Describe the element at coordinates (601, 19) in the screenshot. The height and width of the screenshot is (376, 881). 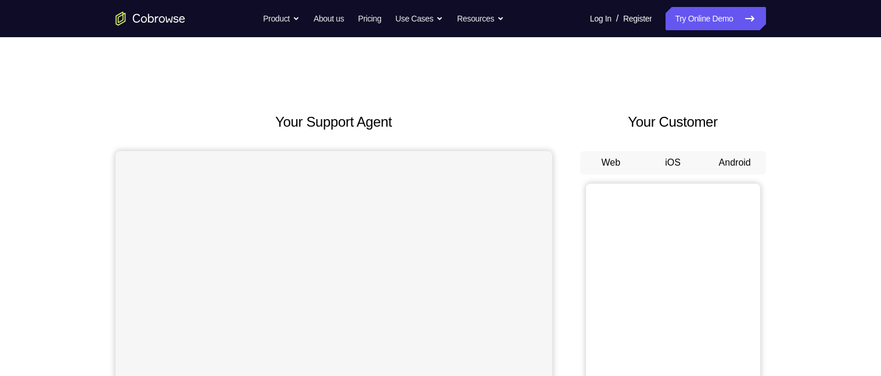
I see `a: Log In` at that location.